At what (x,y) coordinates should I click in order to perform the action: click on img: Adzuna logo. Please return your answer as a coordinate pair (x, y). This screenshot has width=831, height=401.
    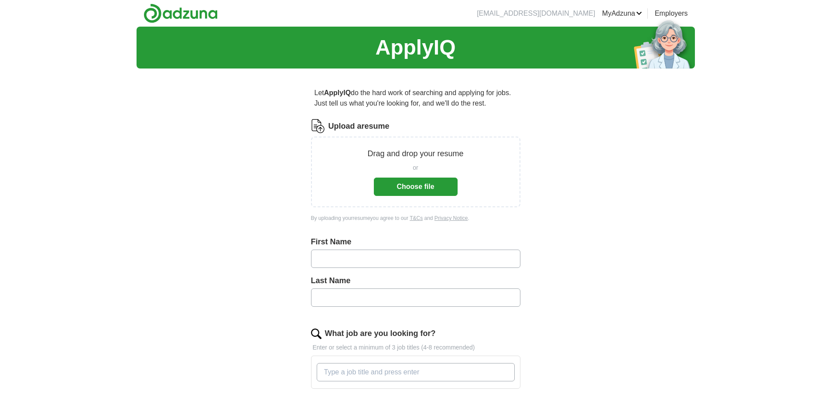
    Looking at the image, I should click on (181, 13).